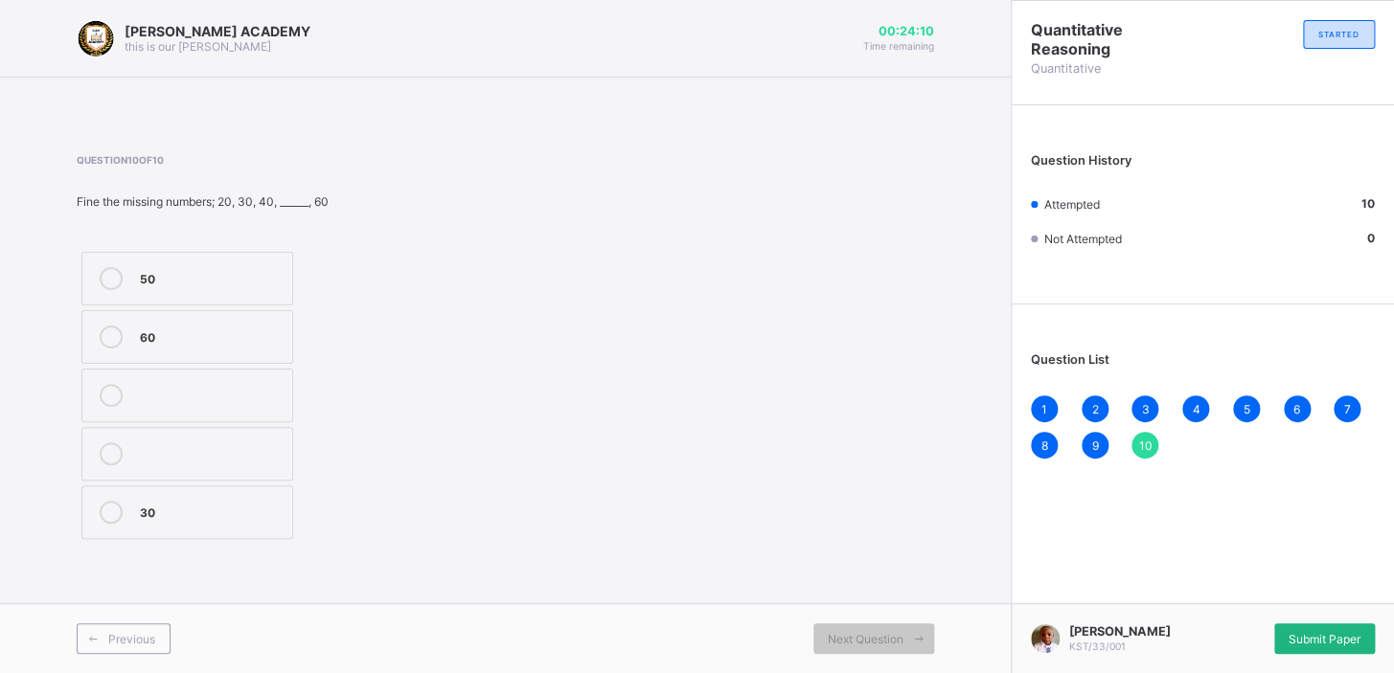  I want to click on span: 10, so click(1145, 445).